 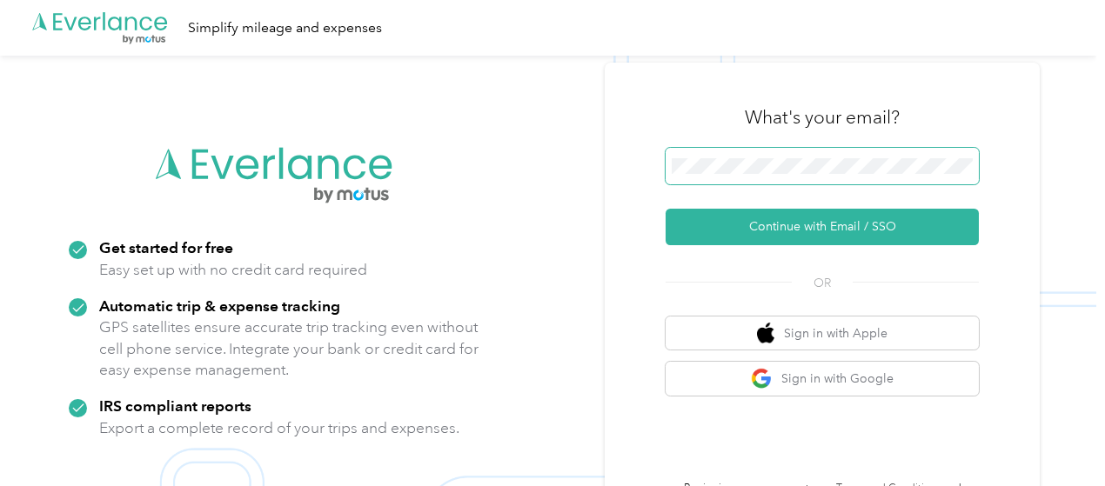 What do you see at coordinates (761, 378) in the screenshot?
I see `img: google logo` at bounding box center [761, 378].